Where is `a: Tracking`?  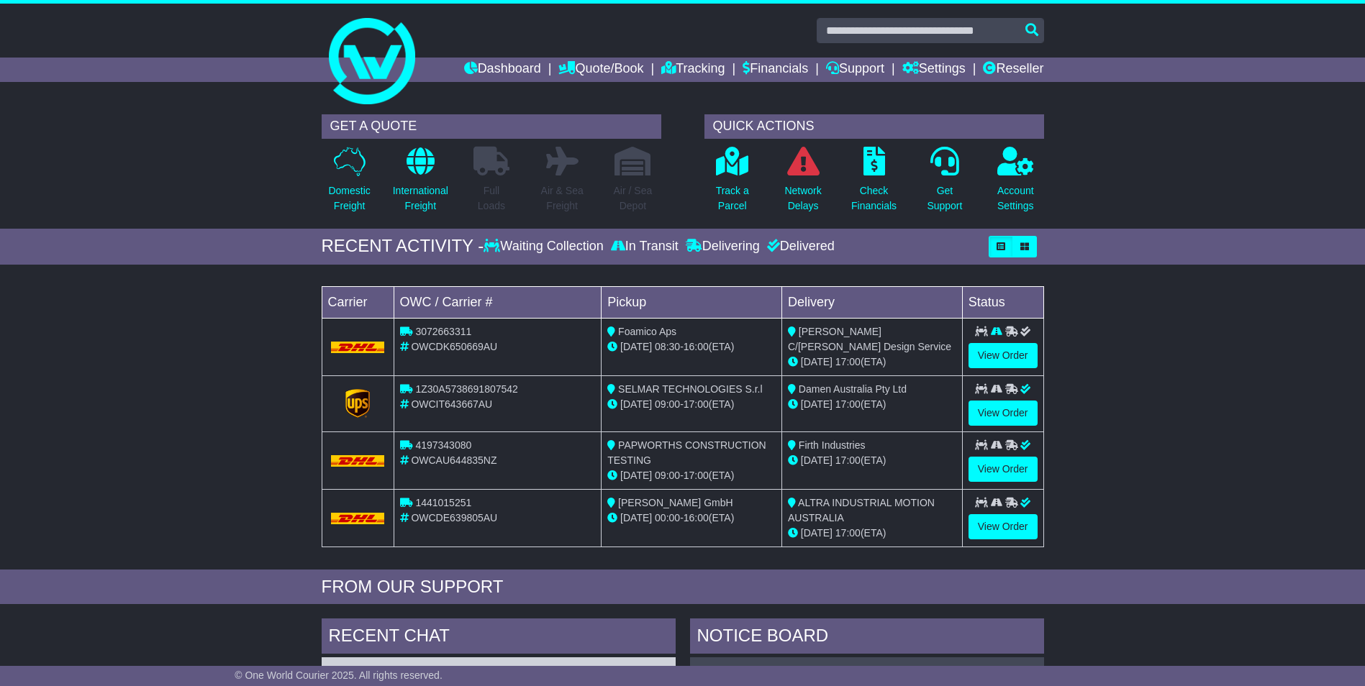
a: Tracking is located at coordinates (693, 70).